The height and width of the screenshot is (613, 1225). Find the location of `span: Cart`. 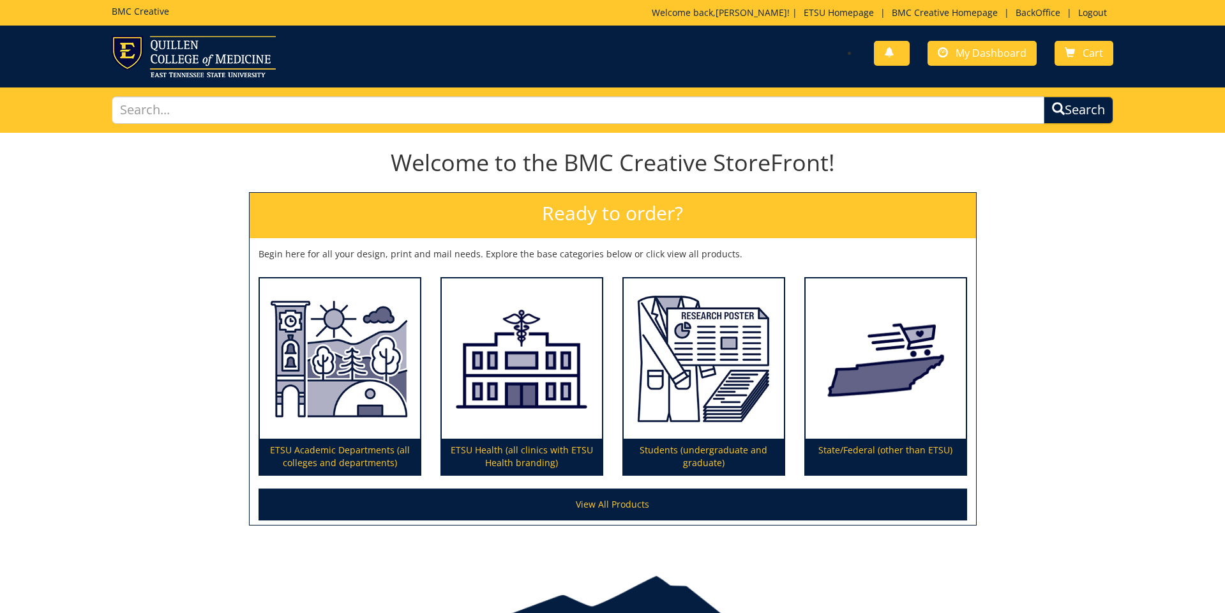

span: Cart is located at coordinates (1093, 53).